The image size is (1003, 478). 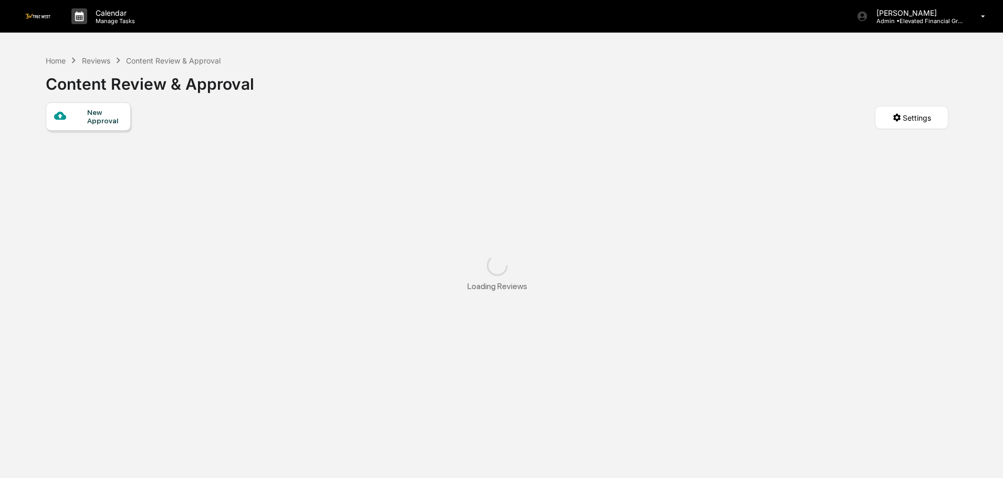 I want to click on p: Manage Tasks, so click(x=113, y=21).